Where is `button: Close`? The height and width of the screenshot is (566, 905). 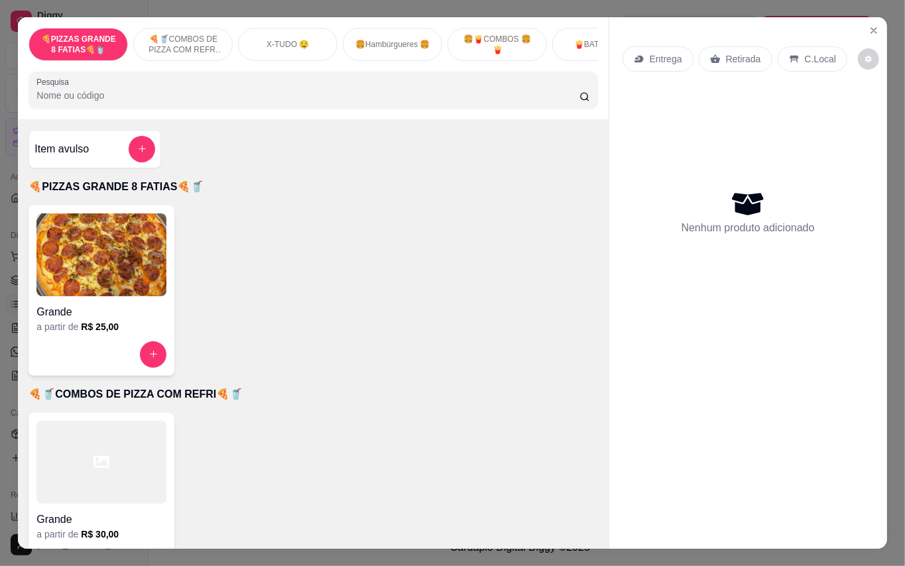 button: Close is located at coordinates (874, 30).